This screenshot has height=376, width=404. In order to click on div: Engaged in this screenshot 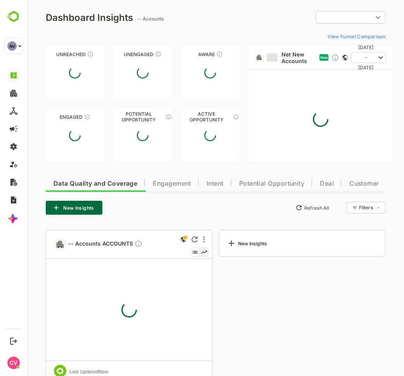, I will do `click(48, 117)`.